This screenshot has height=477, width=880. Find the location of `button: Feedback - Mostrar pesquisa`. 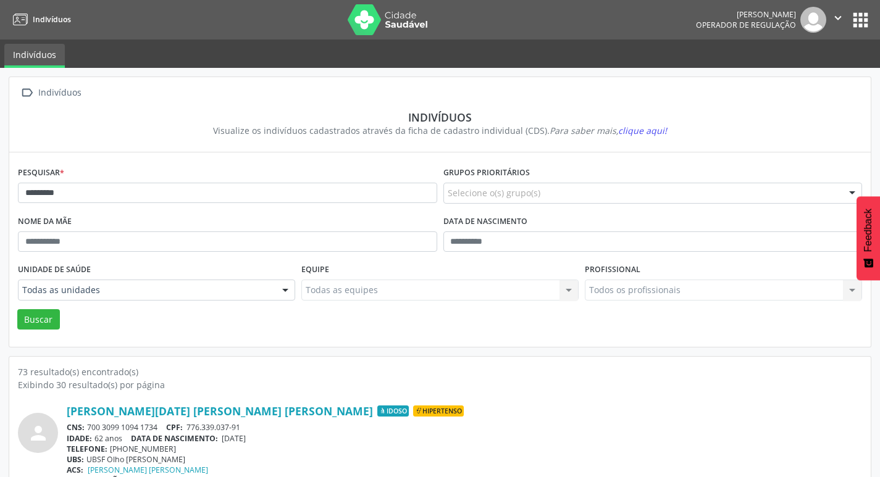

button: Feedback - Mostrar pesquisa is located at coordinates (868, 238).